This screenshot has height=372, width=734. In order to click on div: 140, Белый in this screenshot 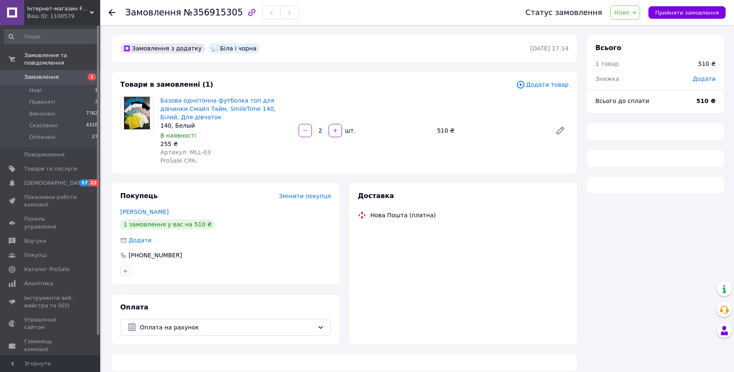, I will do `click(226, 126)`.